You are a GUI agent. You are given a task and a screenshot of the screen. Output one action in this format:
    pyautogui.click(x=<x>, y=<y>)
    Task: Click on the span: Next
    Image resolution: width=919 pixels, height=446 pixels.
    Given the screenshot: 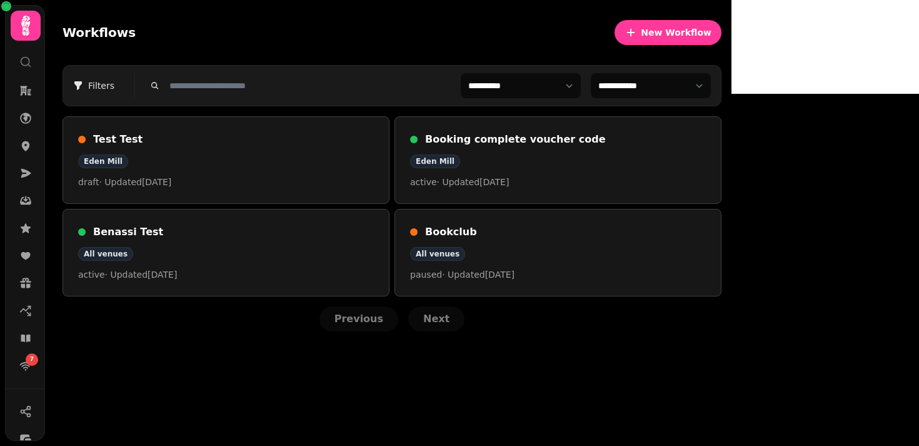 What is the action you would take?
    pyautogui.click(x=436, y=319)
    